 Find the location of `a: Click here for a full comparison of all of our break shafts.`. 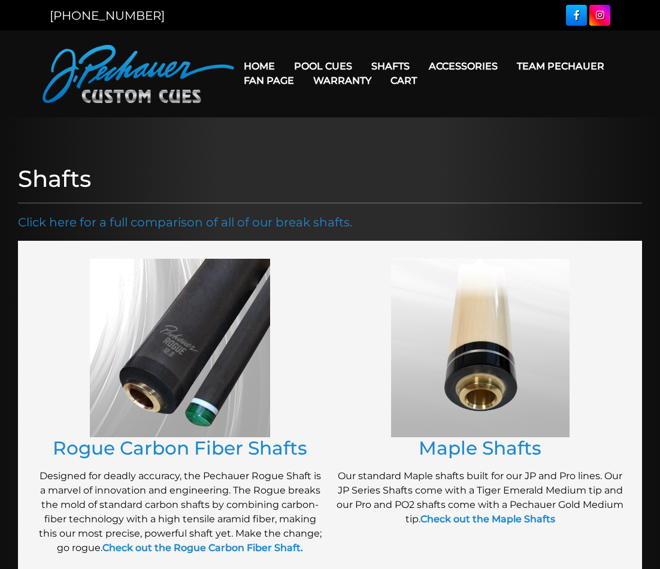

a: Click here for a full comparison of all of our break shafts. is located at coordinates (185, 222).